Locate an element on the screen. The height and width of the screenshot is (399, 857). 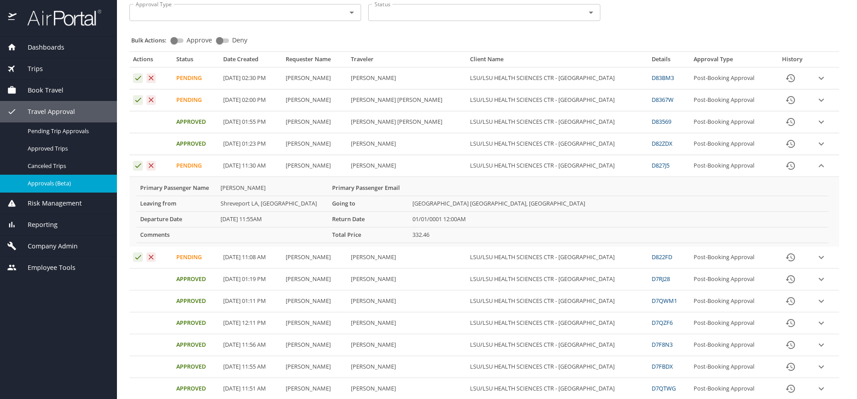
span: Approve is located at coordinates (199, 40).